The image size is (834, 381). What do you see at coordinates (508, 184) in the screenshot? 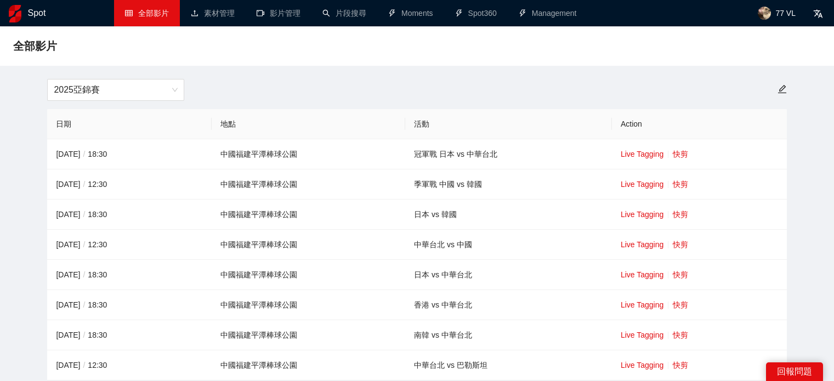
I see `td: 季軍戰 中國 vs 韓國` at bounding box center [508, 184].